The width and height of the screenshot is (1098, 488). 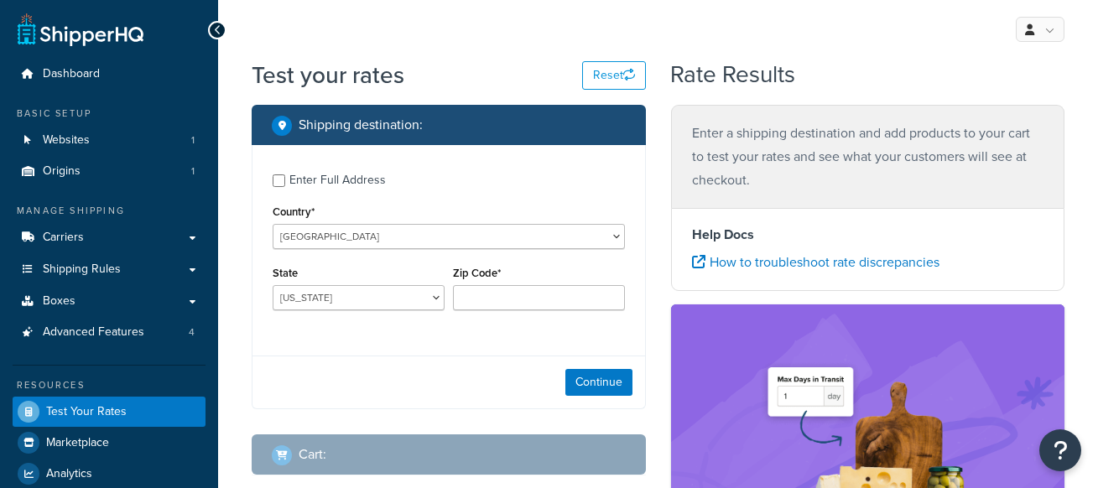 What do you see at coordinates (1061, 451) in the screenshot?
I see `button: Open Resource Center` at bounding box center [1061, 451].